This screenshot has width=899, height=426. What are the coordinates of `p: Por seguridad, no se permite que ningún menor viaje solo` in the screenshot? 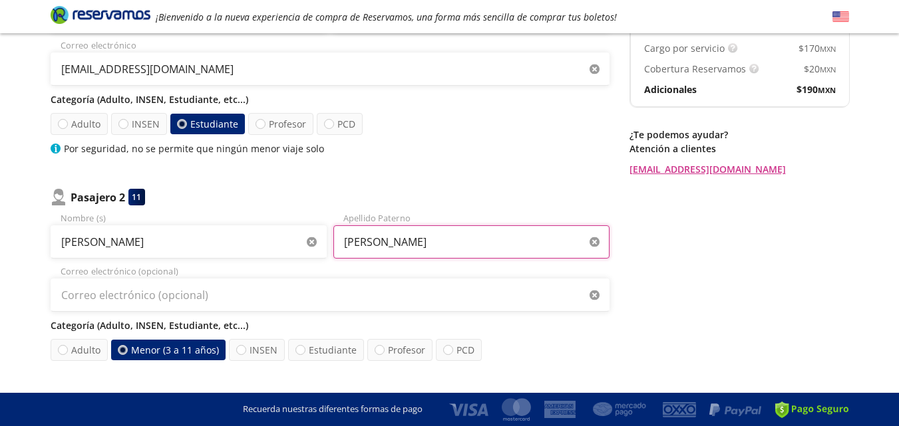 It's located at (194, 148).